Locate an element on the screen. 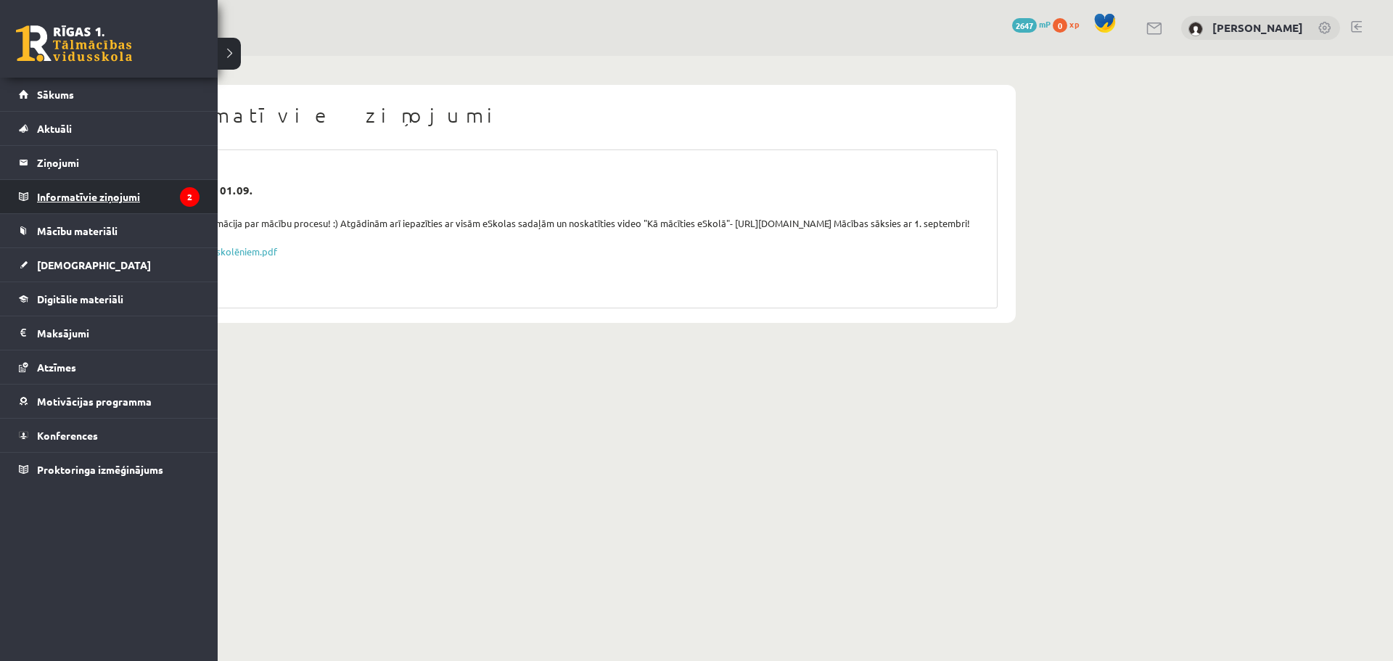  a: Atzīmes is located at coordinates (109, 367).